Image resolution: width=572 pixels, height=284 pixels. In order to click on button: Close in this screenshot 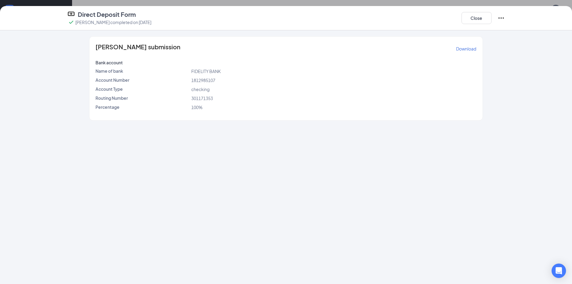, I will do `click(477, 18)`.